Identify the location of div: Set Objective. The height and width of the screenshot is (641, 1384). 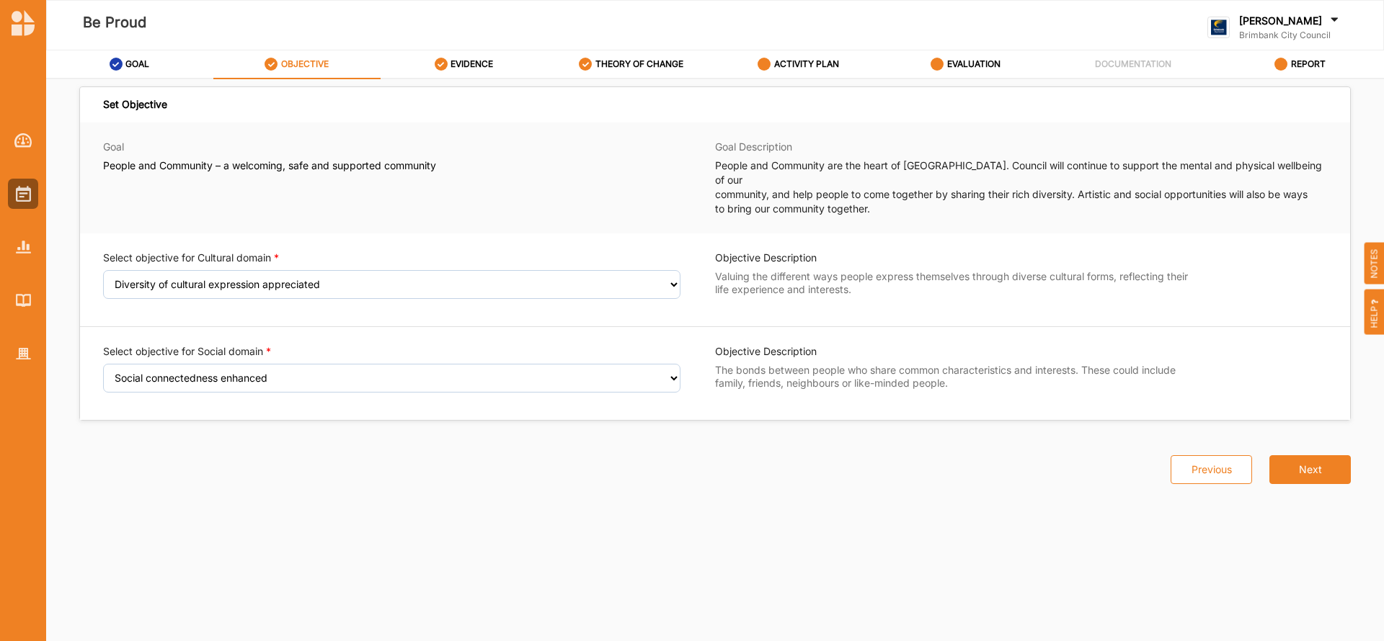
(135, 104).